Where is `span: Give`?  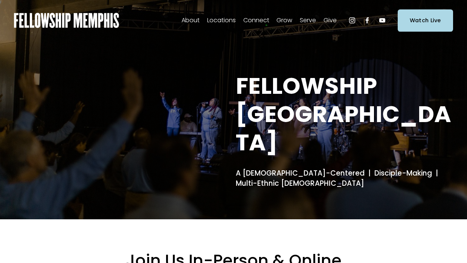
span: Give is located at coordinates (330, 20).